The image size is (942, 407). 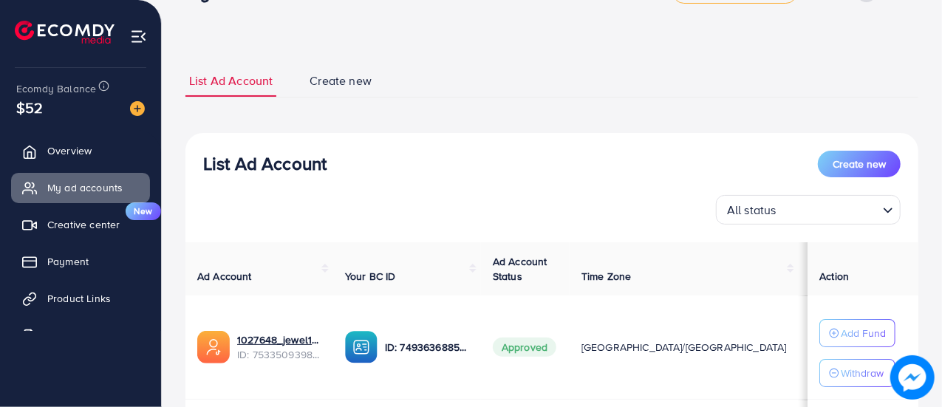 What do you see at coordinates (370, 276) in the screenshot?
I see `span: Your BC ID` at bounding box center [370, 276].